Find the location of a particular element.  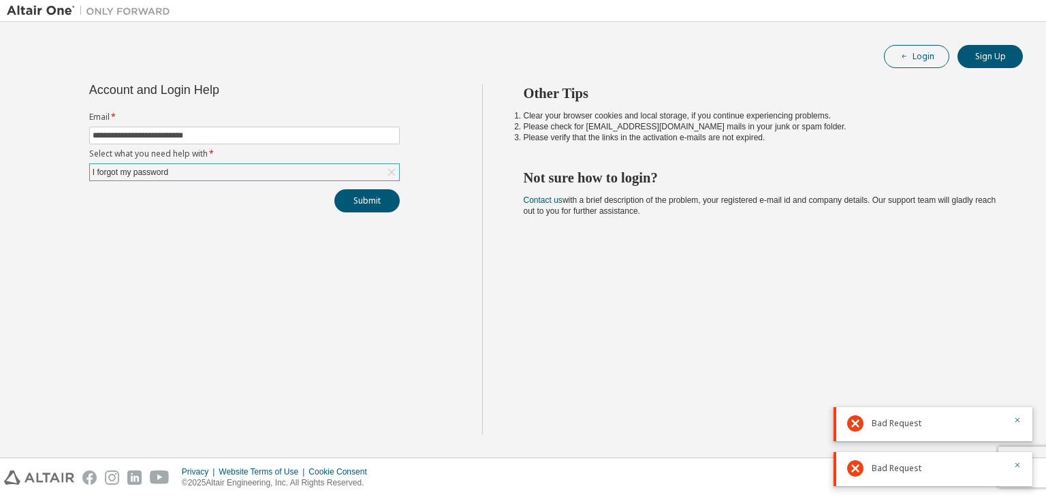

div: Privacy is located at coordinates (200, 472).